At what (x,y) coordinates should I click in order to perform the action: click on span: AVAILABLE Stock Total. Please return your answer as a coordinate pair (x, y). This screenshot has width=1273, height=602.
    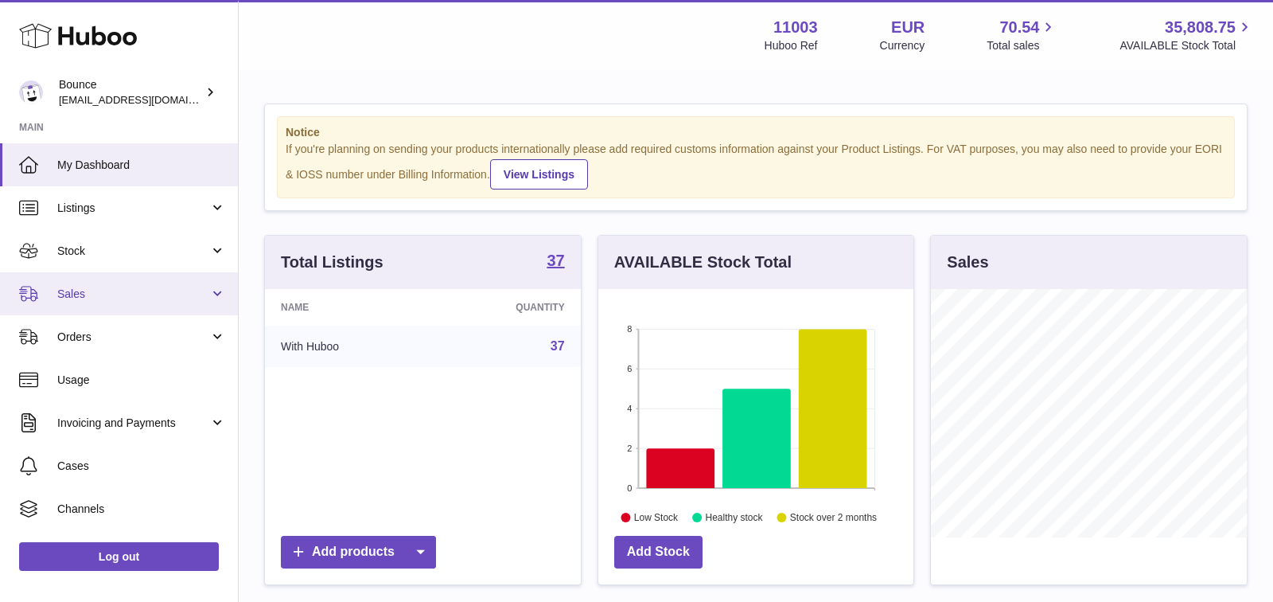
    Looking at the image, I should click on (1186, 45).